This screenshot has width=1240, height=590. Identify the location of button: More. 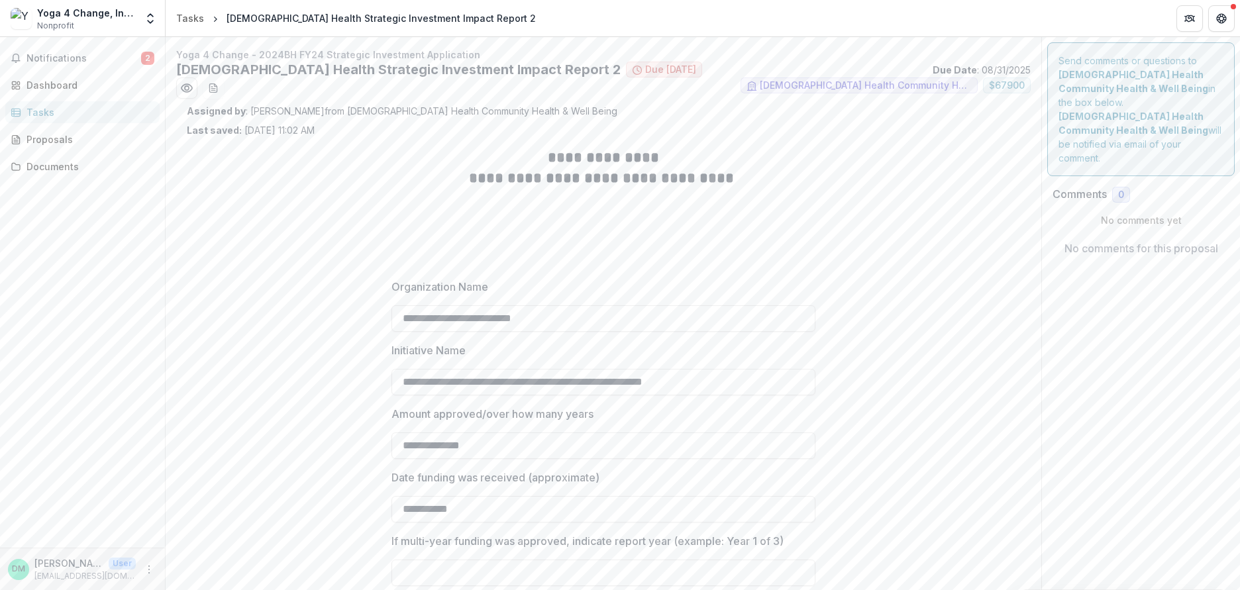
(149, 570).